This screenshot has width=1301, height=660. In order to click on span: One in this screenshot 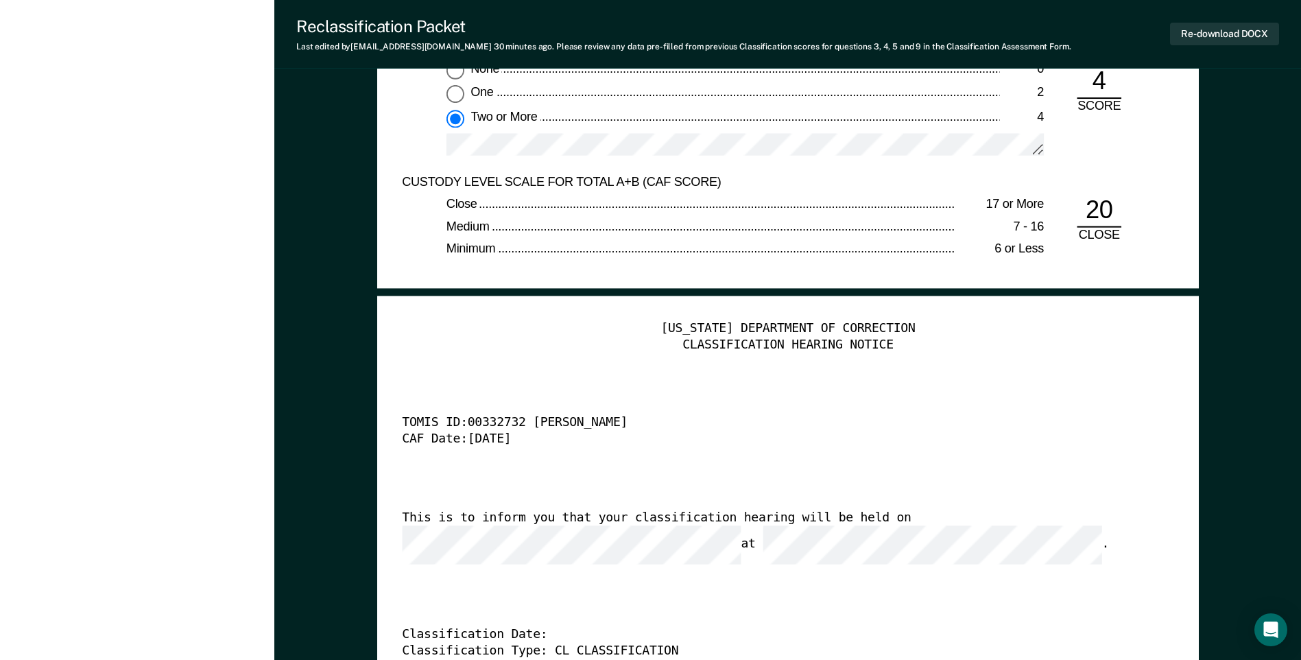, I will do `click(483, 92)`.